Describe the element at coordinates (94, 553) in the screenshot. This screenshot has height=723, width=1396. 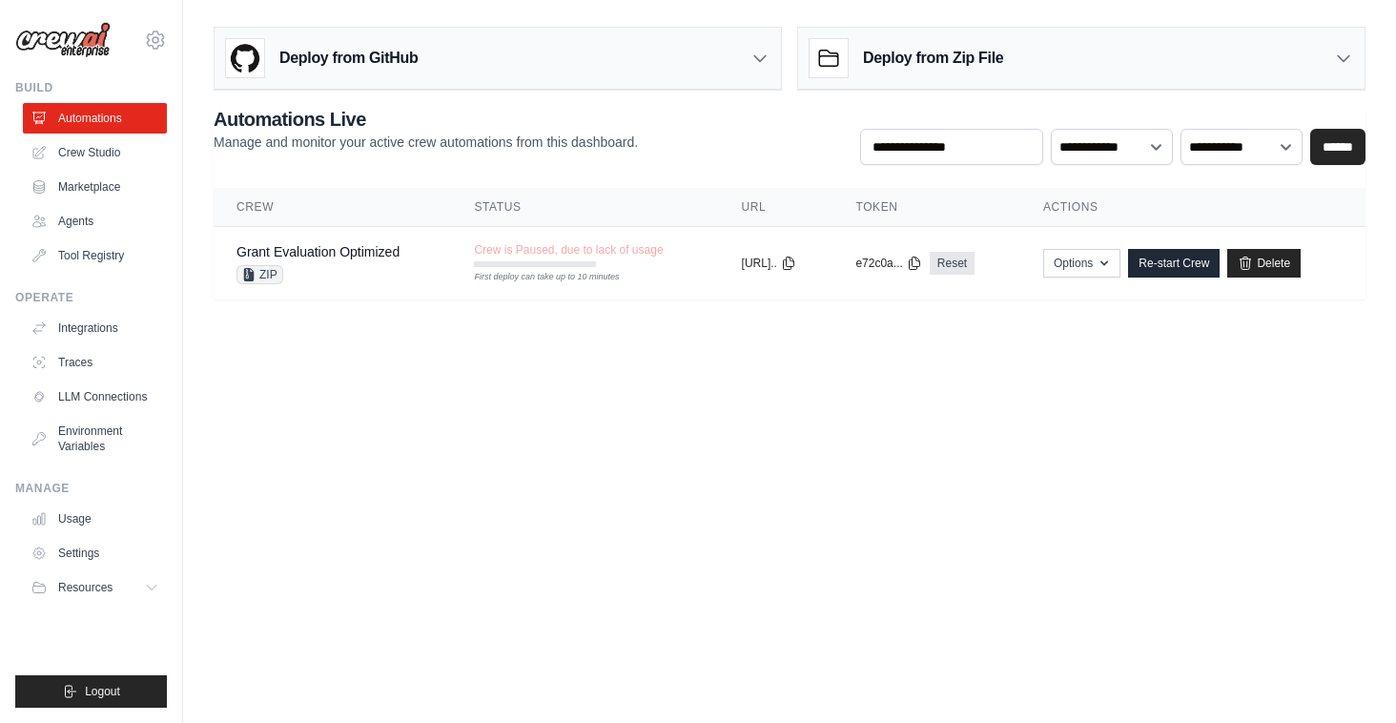
I see `a: Settings` at that location.